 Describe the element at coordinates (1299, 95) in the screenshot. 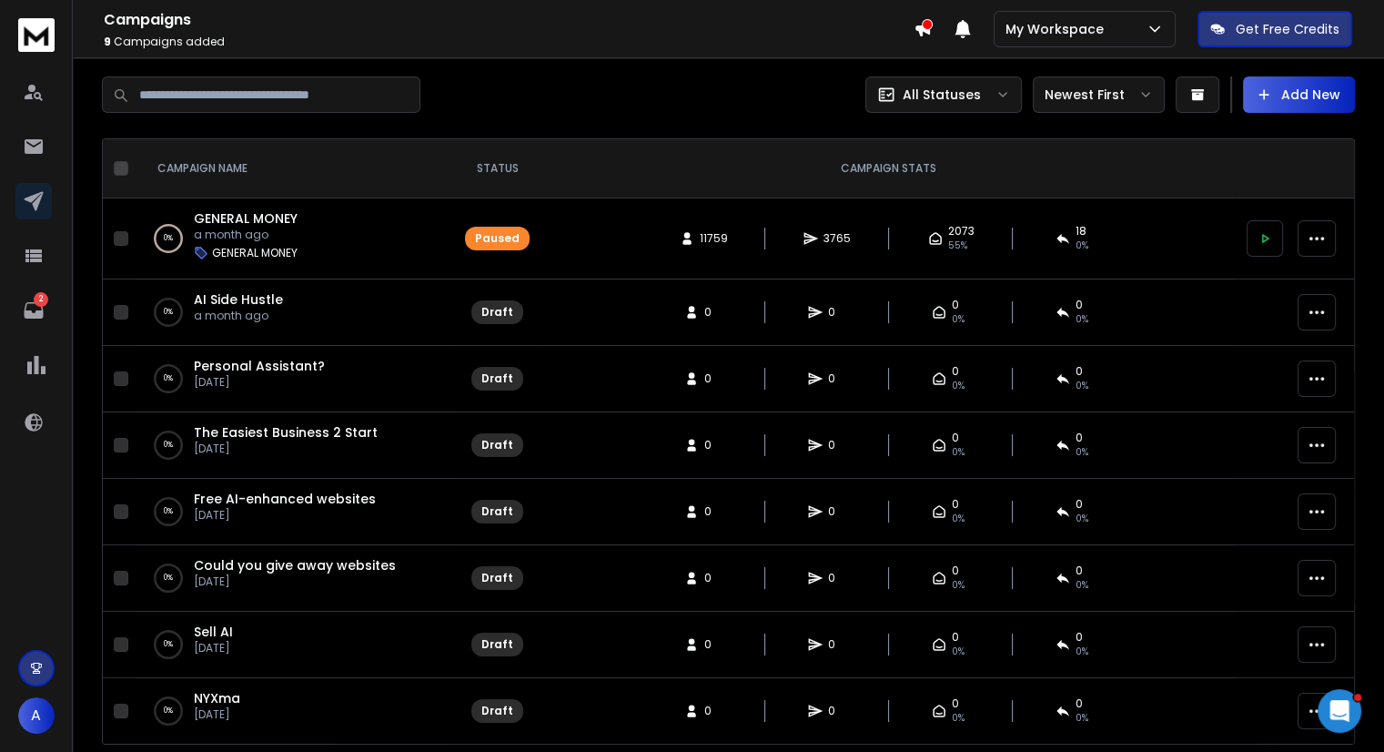

I see `button: Add New` at that location.